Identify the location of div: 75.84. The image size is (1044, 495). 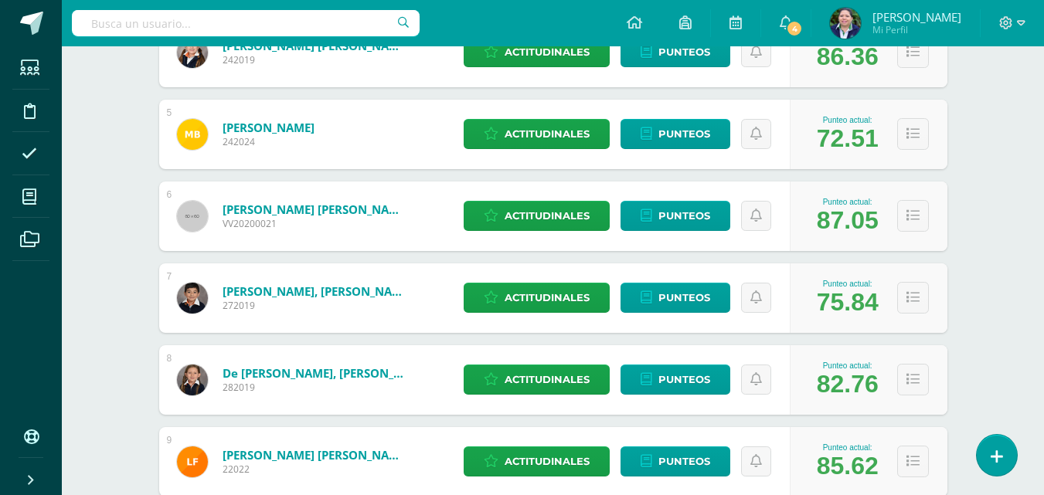
(847, 302).